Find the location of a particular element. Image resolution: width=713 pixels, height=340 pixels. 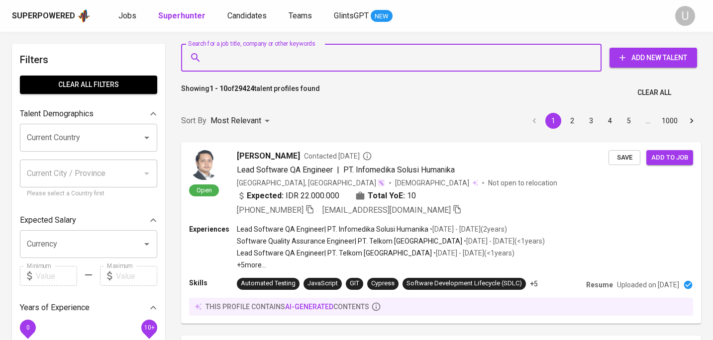

button: Save is located at coordinates (625, 158).